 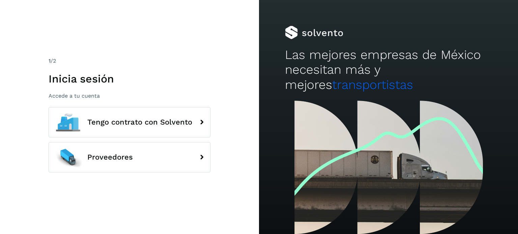 What do you see at coordinates (373, 85) in the screenshot?
I see `span: transportistas` at bounding box center [373, 85].